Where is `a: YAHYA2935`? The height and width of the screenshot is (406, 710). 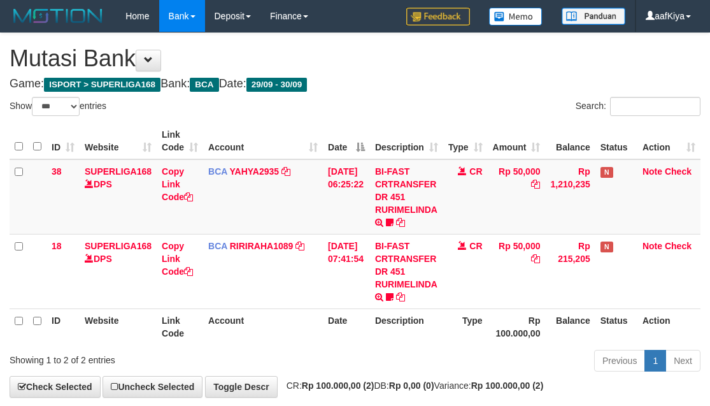 a: YAHYA2935 is located at coordinates (255, 171).